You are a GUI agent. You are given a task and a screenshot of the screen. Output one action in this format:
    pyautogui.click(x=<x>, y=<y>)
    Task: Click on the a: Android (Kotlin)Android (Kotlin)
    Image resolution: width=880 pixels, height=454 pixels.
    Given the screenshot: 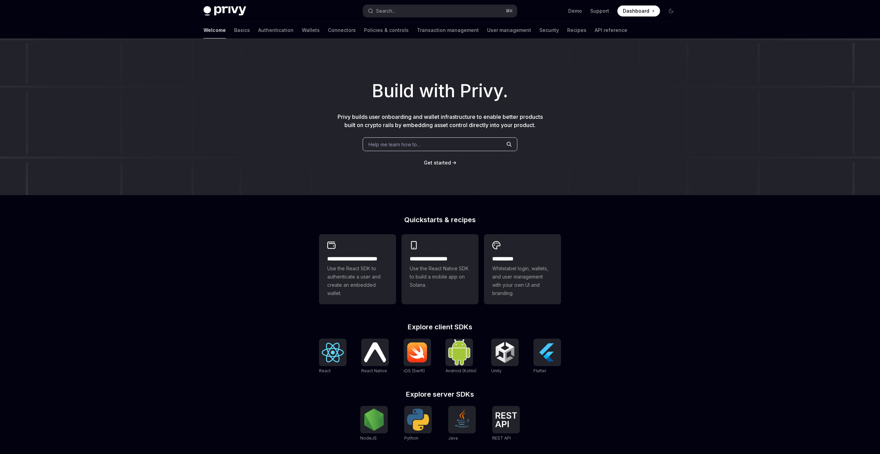 What is the action you would take?
    pyautogui.click(x=461, y=357)
    